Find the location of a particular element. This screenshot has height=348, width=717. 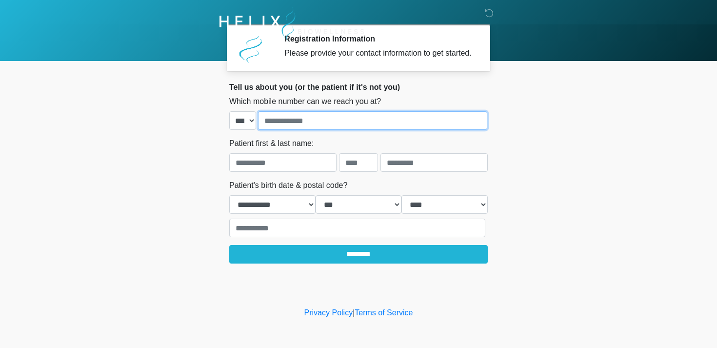

label: Patient's birth date & postal code? is located at coordinates (288, 185).